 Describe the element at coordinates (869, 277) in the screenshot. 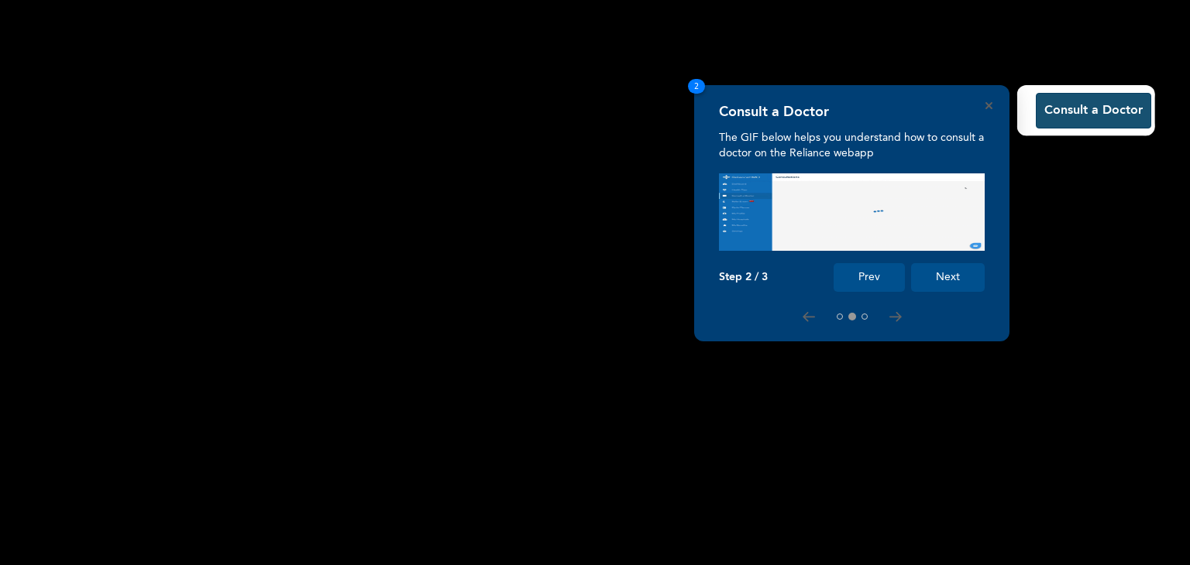

I see `button: Prev` at that location.